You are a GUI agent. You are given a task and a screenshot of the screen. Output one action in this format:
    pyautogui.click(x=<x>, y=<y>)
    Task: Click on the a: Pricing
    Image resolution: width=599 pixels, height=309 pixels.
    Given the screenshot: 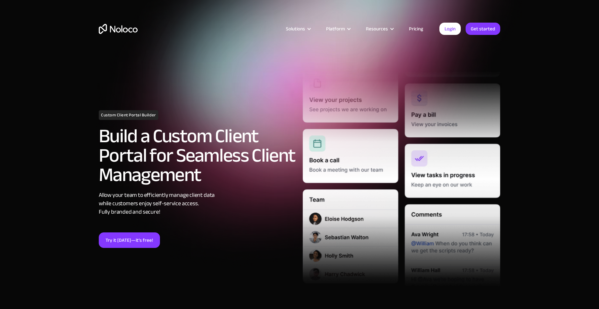 What is the action you would take?
    pyautogui.click(x=416, y=29)
    